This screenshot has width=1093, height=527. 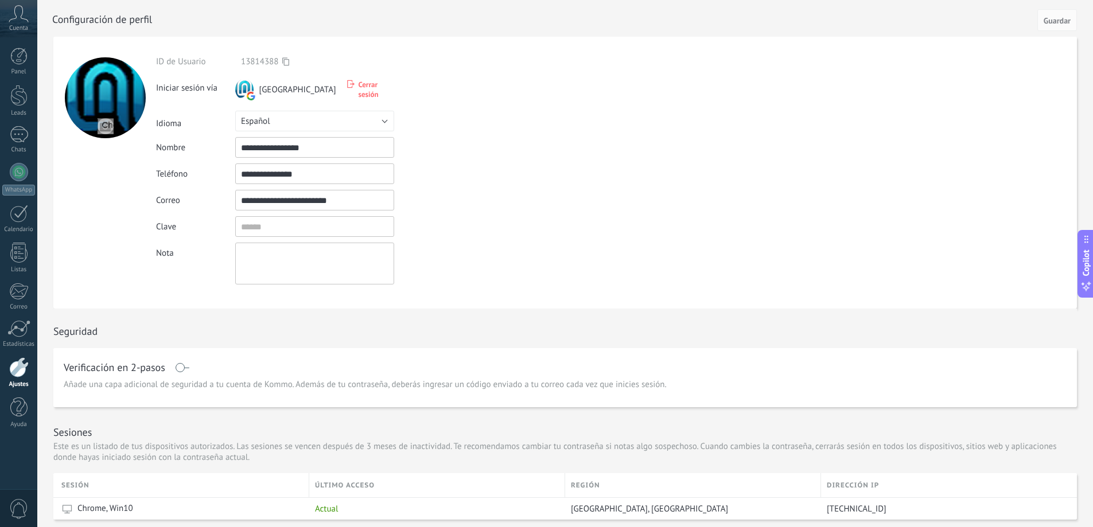 I want to click on div: Nota, so click(x=196, y=251).